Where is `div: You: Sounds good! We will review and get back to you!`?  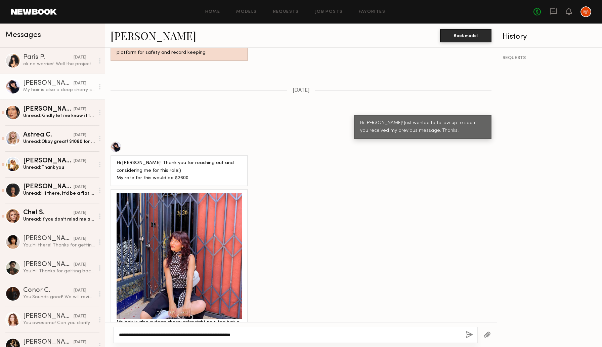
div: You: Sounds good! We will review and get back to you! is located at coordinates (59, 297).